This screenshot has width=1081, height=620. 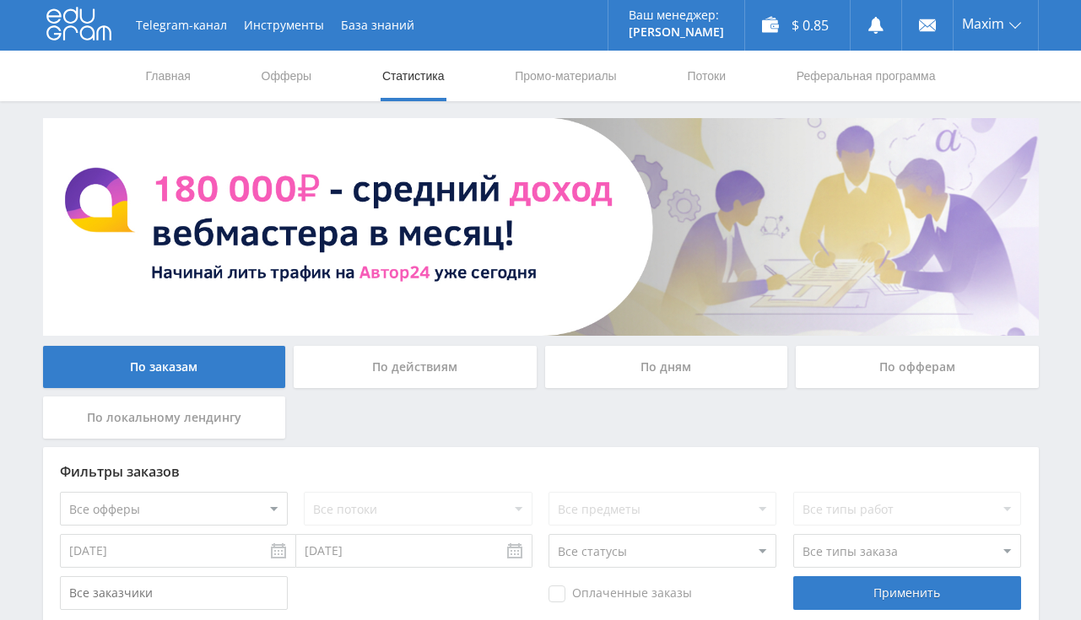 I want to click on a: Реферальная программа, so click(x=866, y=76).